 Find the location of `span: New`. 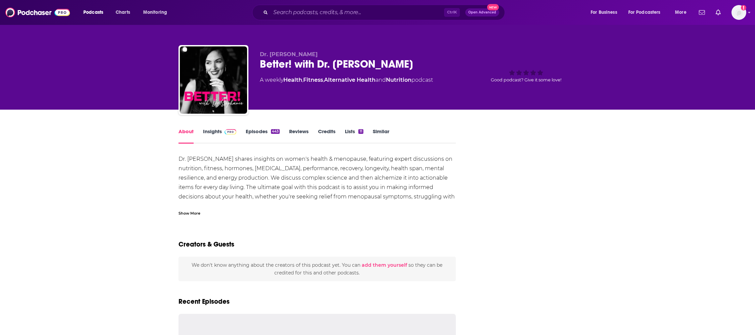

span: New is located at coordinates (493, 7).